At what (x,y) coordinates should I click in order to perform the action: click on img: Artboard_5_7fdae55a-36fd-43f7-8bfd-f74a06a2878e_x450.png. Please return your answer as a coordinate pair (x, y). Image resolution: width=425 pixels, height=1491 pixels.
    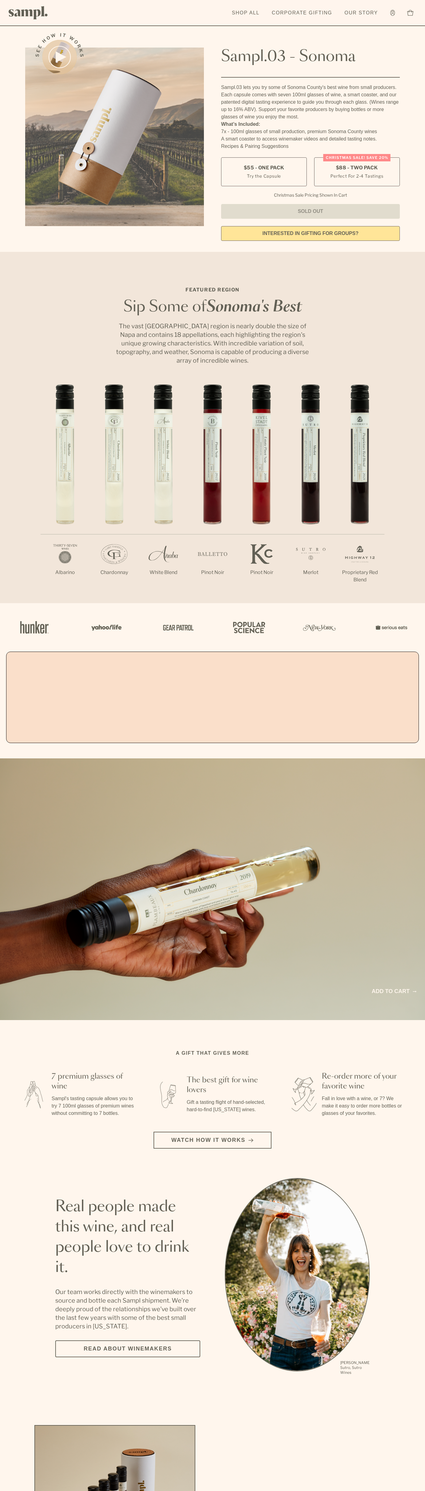
    Looking at the image, I should click on (177, 628).